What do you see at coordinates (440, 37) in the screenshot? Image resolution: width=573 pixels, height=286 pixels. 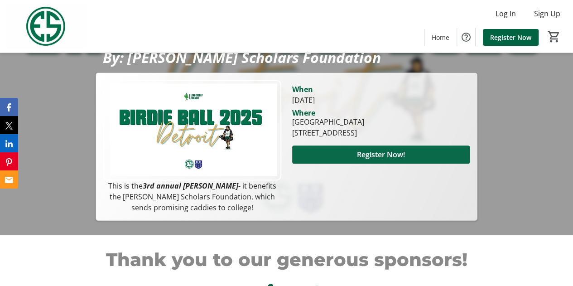 I see `a: Home` at bounding box center [440, 37].